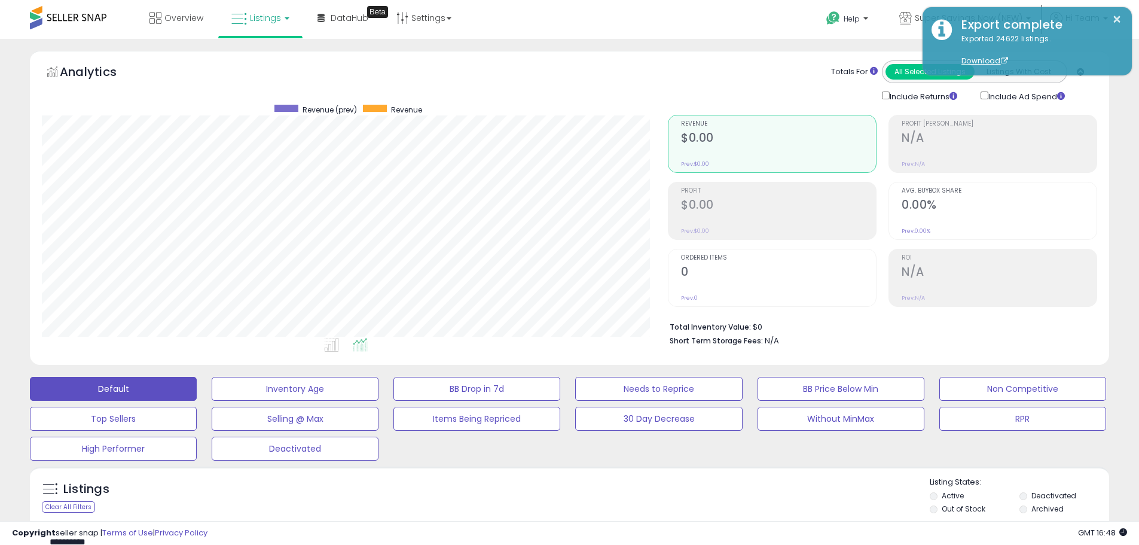 Image resolution: width=1139 pixels, height=545 pixels. What do you see at coordinates (916, 231) in the screenshot?
I see `small: Prev: 0.00%` at bounding box center [916, 231].